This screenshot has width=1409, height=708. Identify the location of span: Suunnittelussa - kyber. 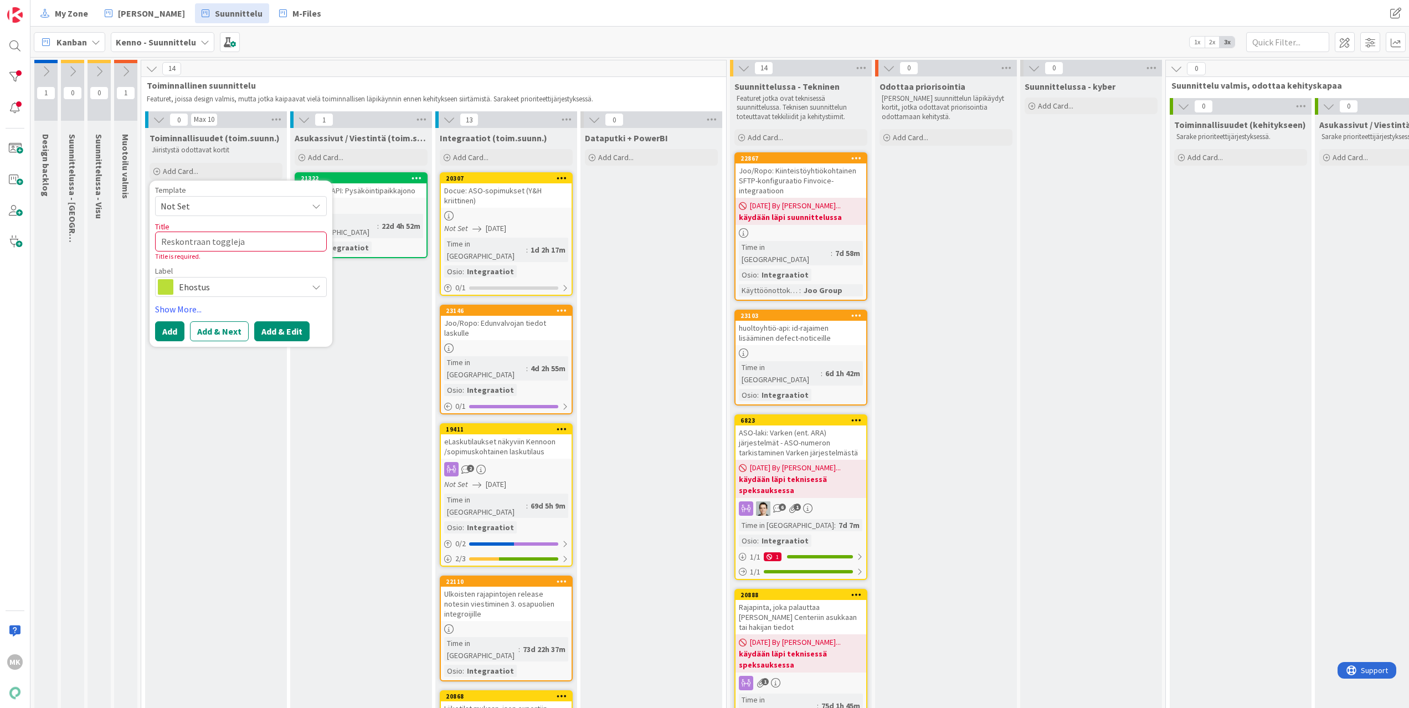
(1070, 86).